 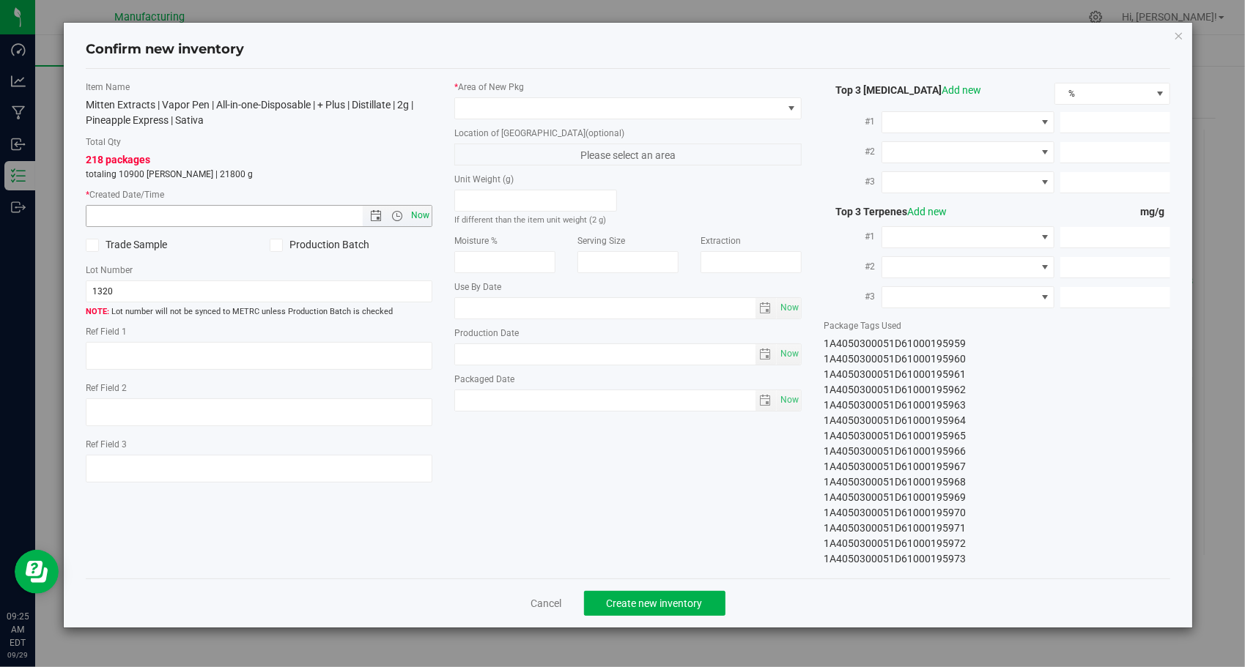 I want to click on span: Lot number will not be synced to METRC unless Production Batch is checked, so click(x=259, y=312).